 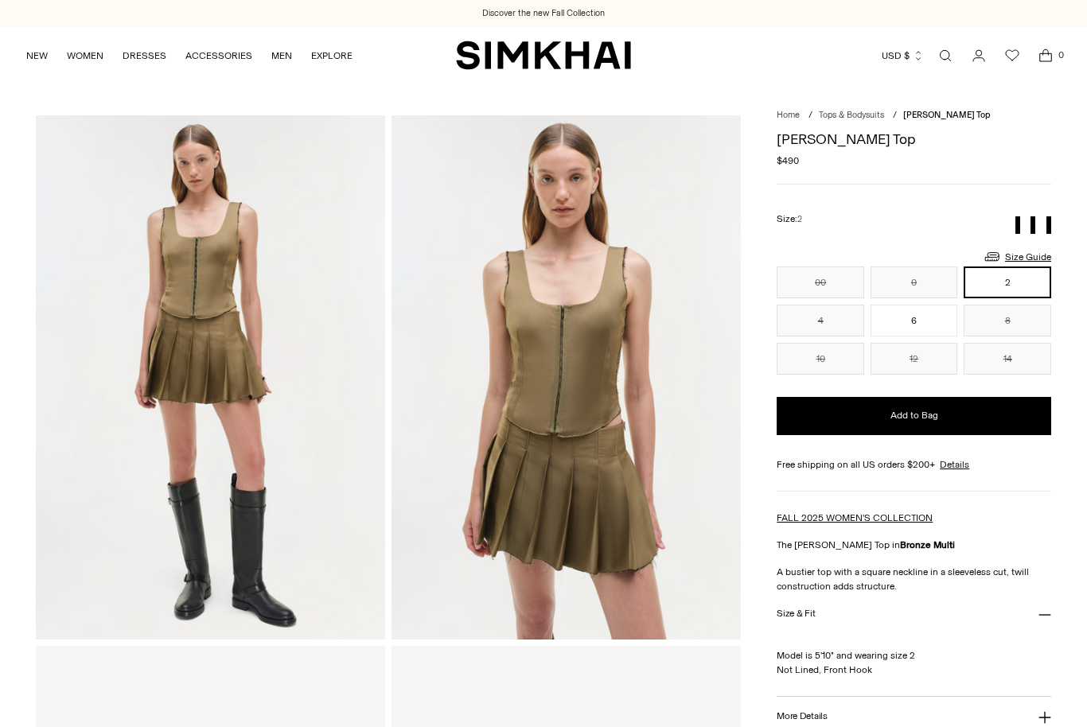 I want to click on a: Discover the new Fall Collection, so click(x=544, y=14).